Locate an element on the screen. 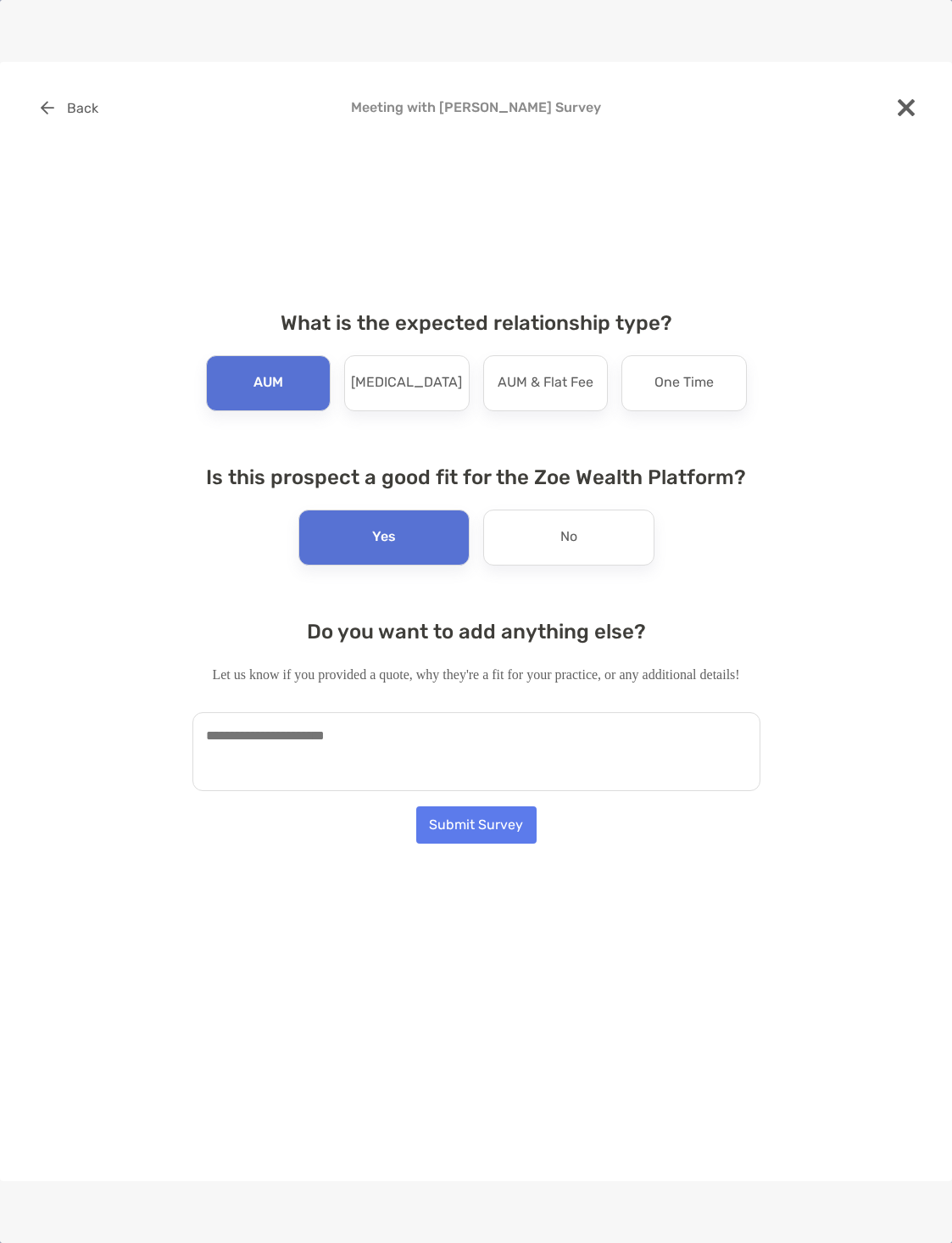 This screenshot has height=1243, width=952. img: close modal is located at coordinates (906, 108).